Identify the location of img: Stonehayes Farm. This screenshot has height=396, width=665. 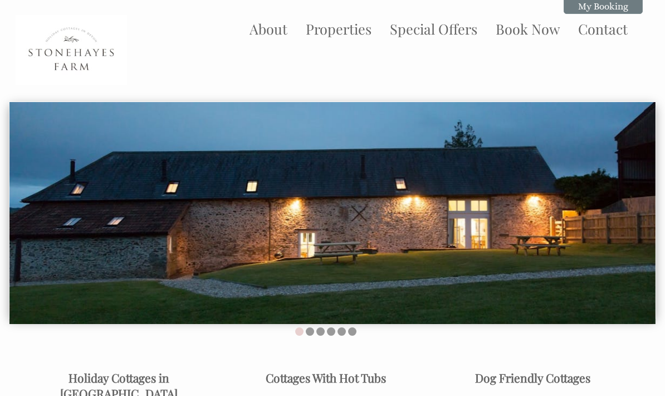
(71, 50).